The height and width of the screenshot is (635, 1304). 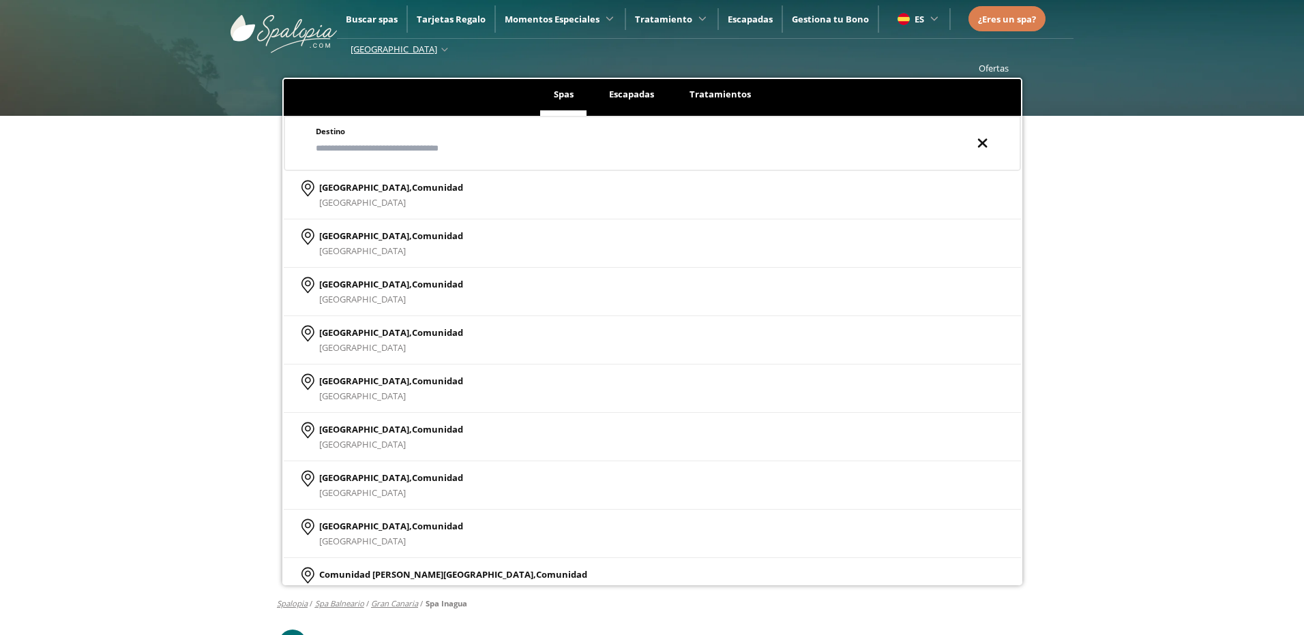 I want to click on span: spa balneario, so click(x=340, y=603).